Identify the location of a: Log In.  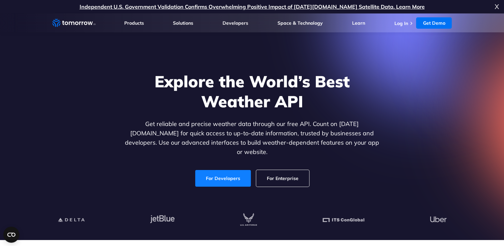
(400, 23).